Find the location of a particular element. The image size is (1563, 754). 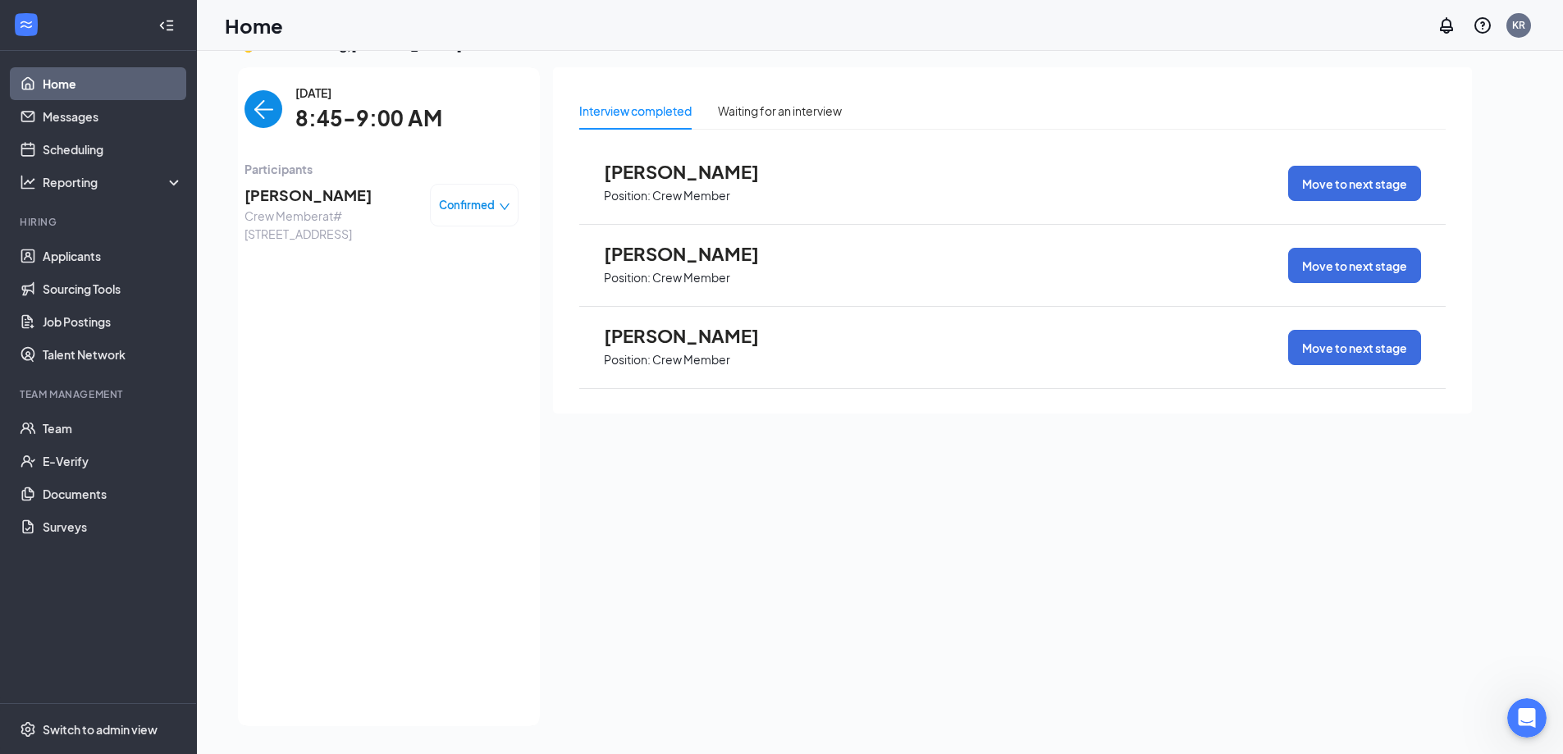

button: back-button is located at coordinates (263, 109).